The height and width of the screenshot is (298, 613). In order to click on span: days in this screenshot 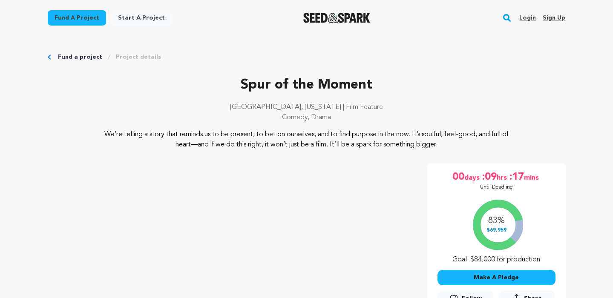, I will do `click(473, 177)`.